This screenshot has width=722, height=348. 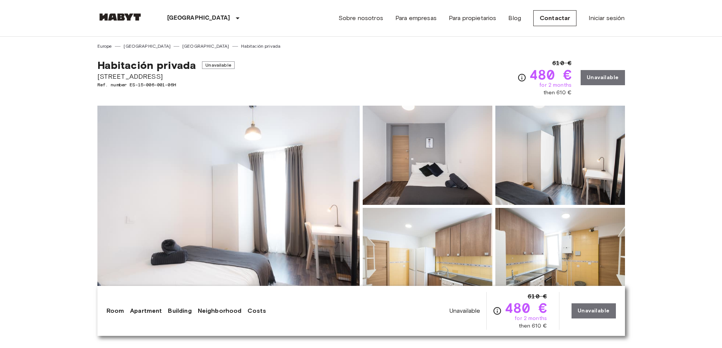 I want to click on a: Neighborhood, so click(x=220, y=311).